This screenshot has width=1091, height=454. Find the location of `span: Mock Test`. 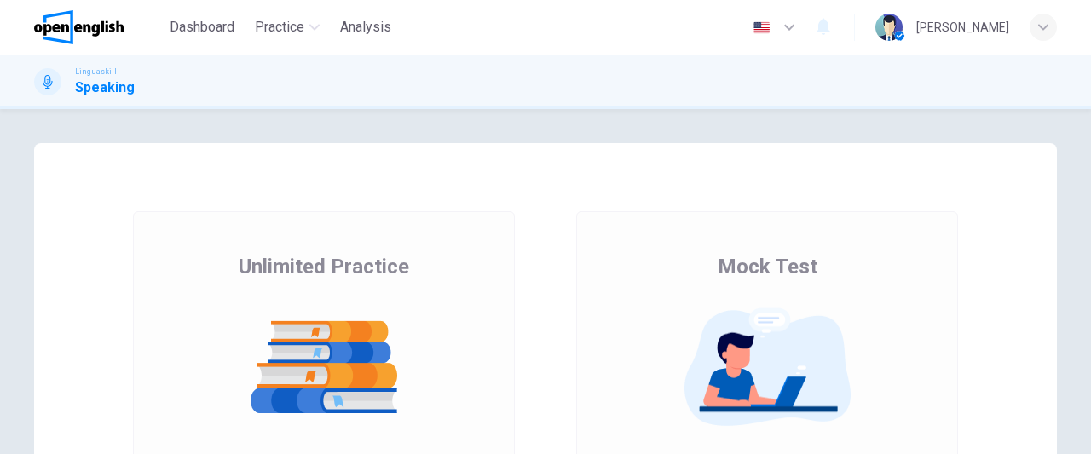

span: Mock Test is located at coordinates (767, 267).